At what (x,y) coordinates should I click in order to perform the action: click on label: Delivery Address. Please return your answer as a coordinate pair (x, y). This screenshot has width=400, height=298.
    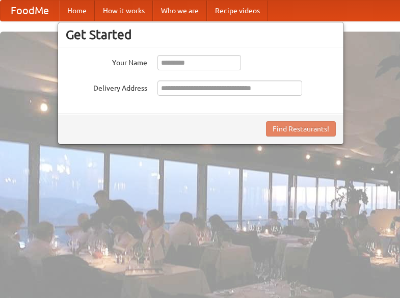
    Looking at the image, I should click on (107, 87).